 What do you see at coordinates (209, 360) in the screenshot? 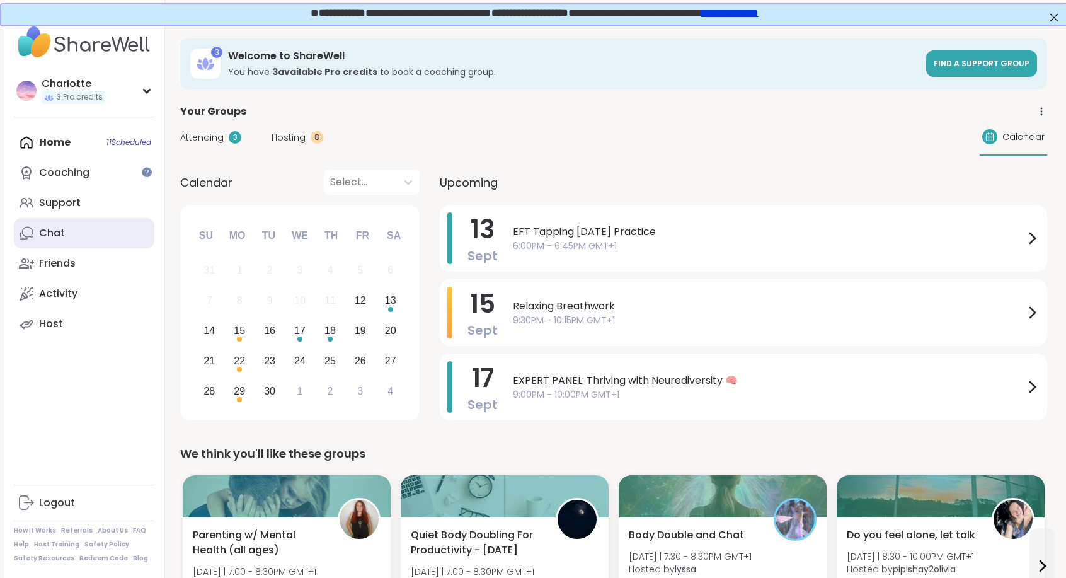
I see `div: 21` at bounding box center [209, 360].